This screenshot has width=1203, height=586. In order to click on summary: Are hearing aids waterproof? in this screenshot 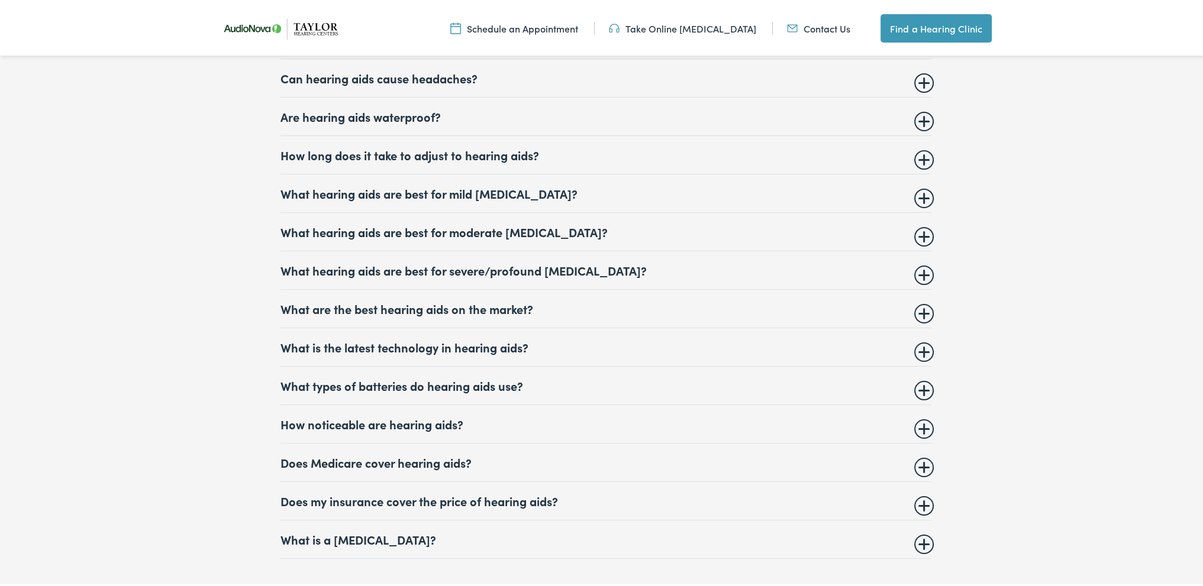, I will do `click(606, 114)`.